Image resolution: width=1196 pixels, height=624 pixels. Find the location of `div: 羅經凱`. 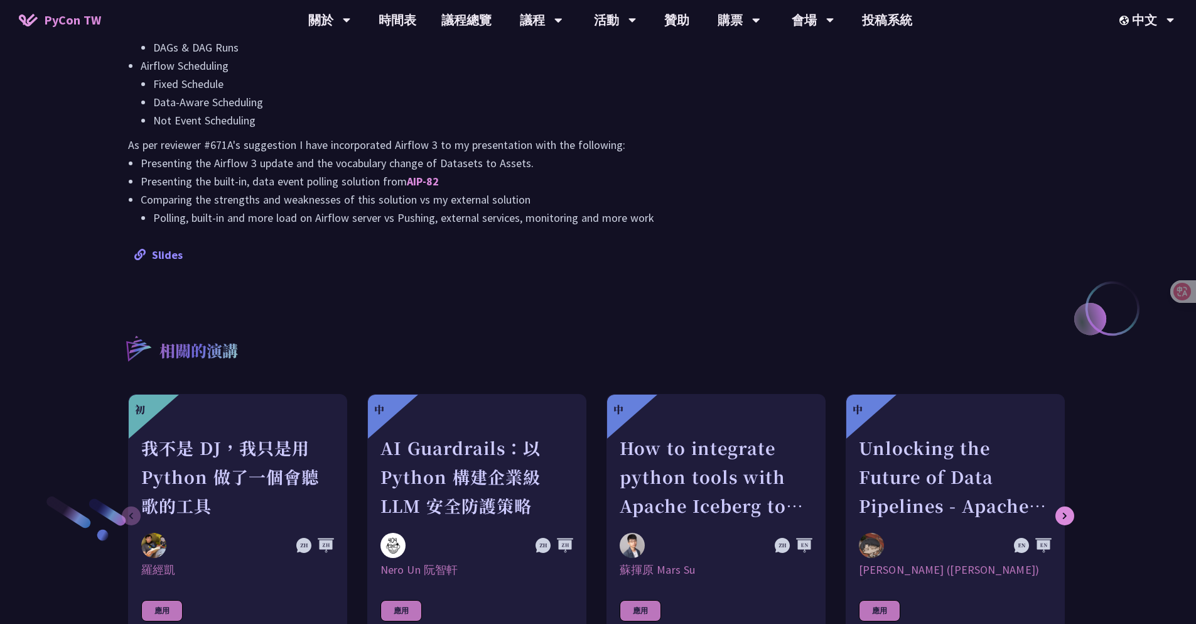

div: 羅經凱 is located at coordinates (237, 570).